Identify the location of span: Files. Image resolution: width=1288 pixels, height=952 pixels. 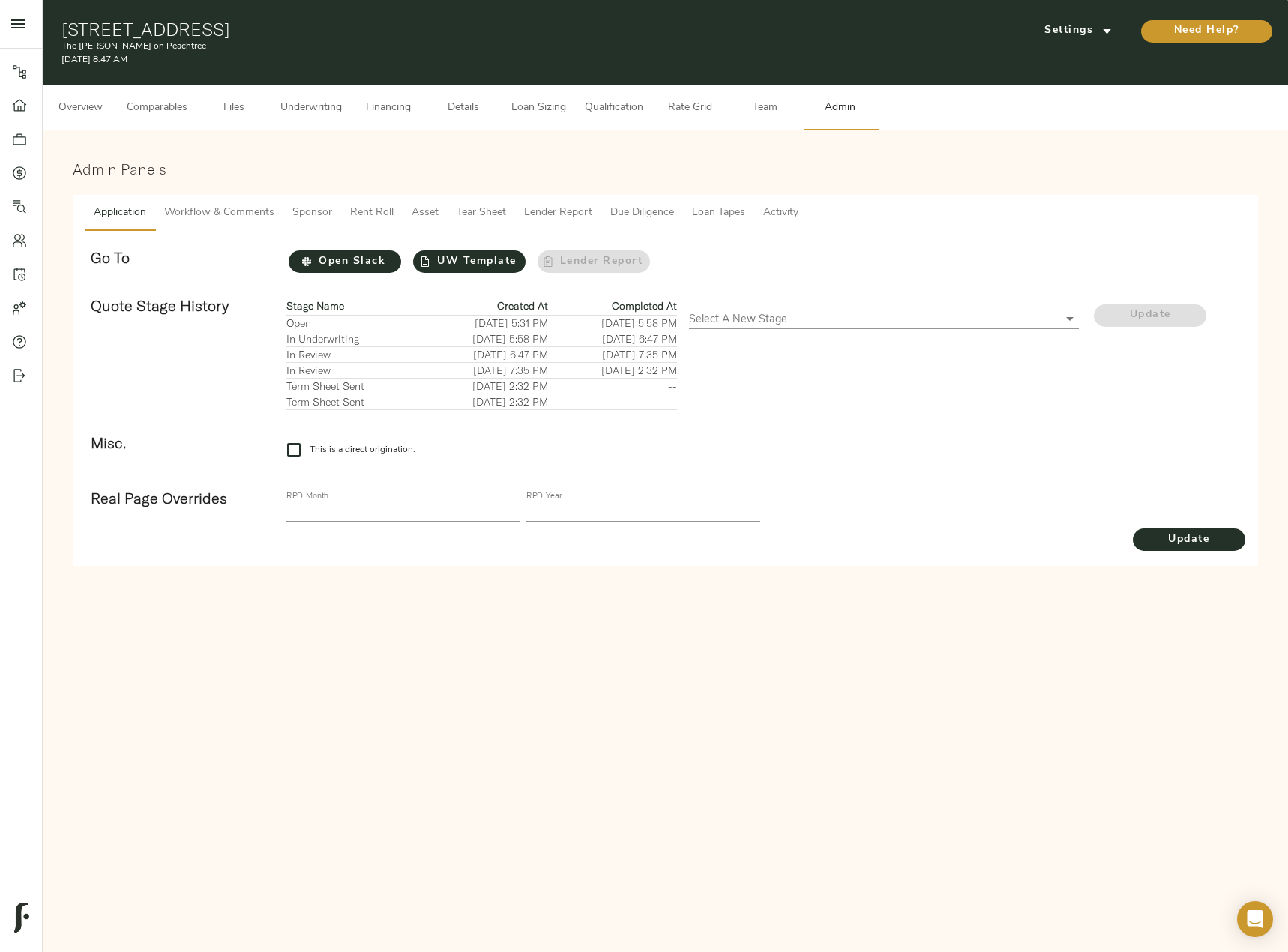
(234, 108).